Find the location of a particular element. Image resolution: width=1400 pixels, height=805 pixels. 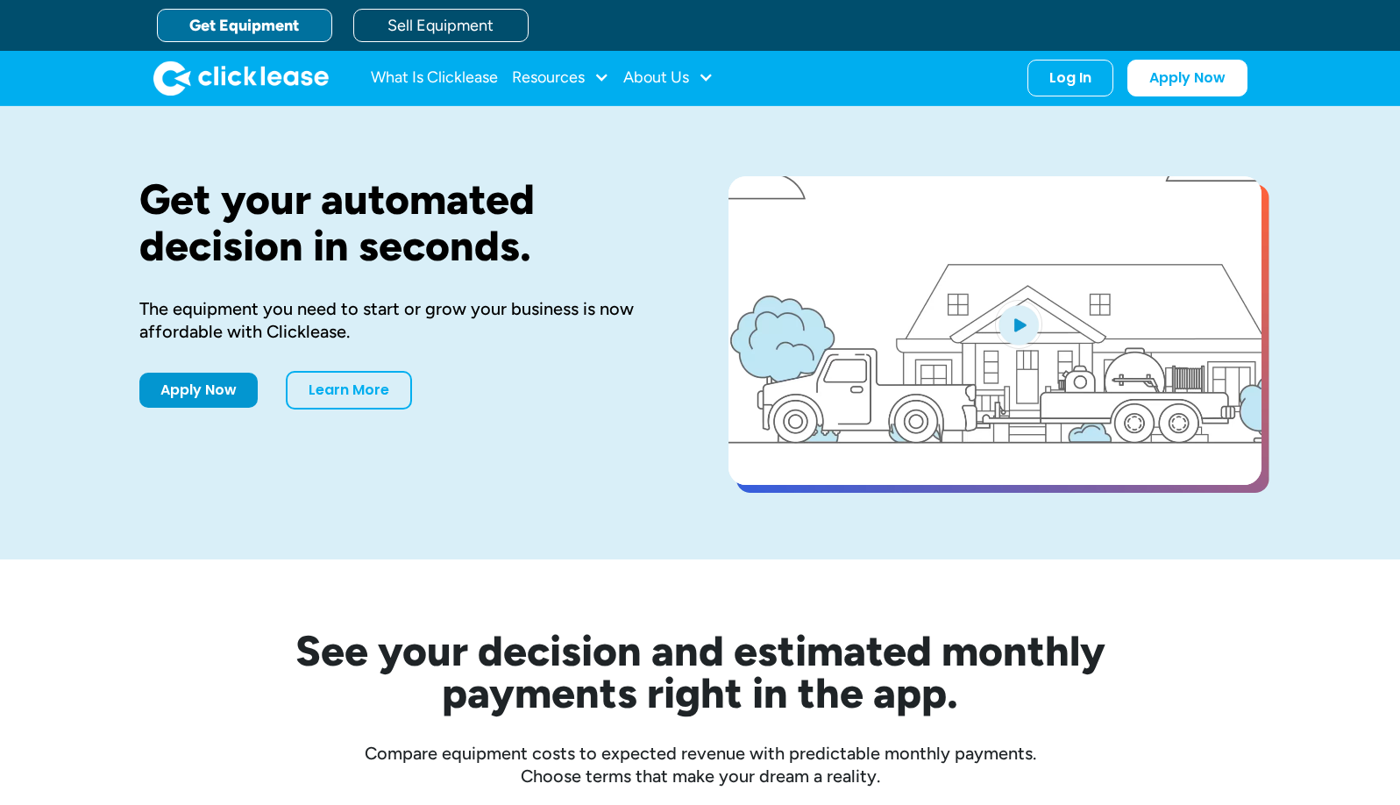

a: Learn More is located at coordinates (349, 390).